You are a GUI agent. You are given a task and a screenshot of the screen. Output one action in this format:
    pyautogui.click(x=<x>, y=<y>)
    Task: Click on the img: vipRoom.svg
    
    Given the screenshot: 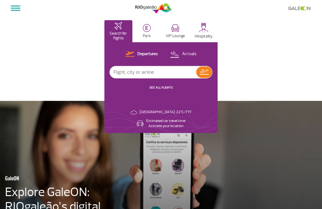 What is the action you would take?
    pyautogui.click(x=175, y=28)
    